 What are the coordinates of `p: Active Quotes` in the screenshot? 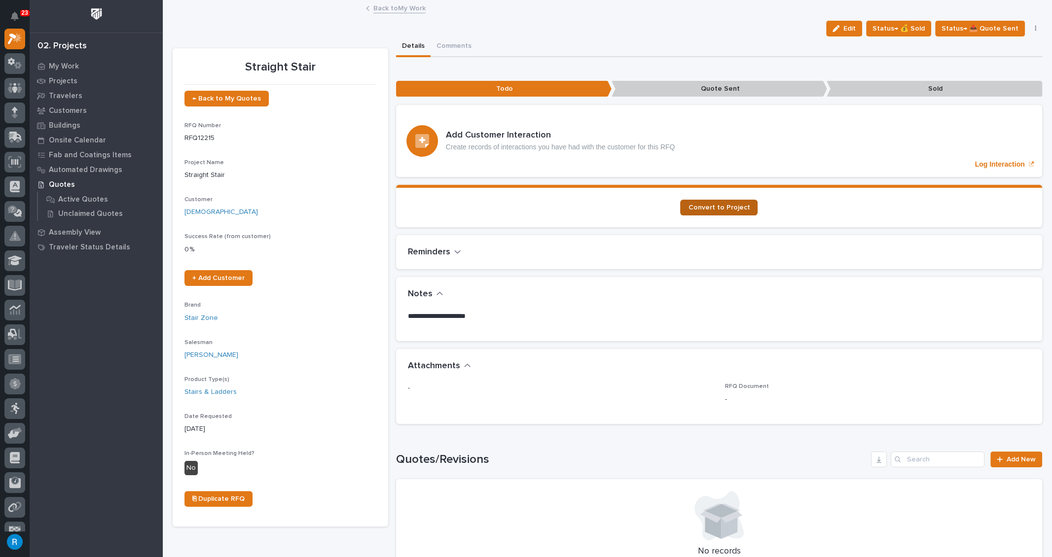 It's located at (83, 200).